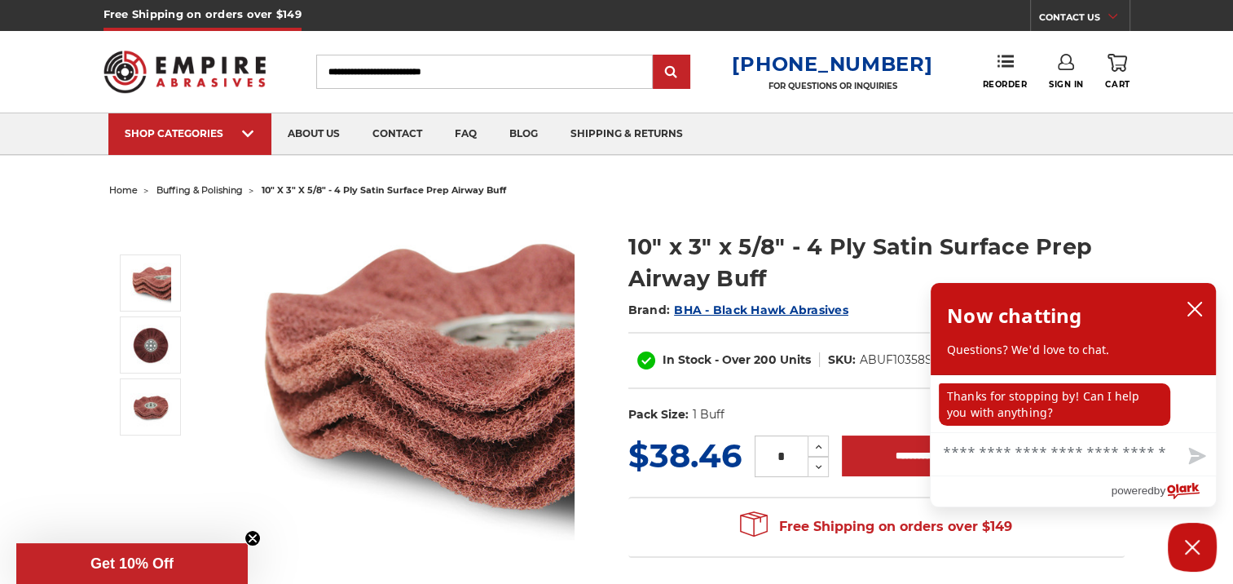 Image resolution: width=1233 pixels, height=584 pixels. Describe the element at coordinates (1160, 490) in the screenshot. I see `span: by` at that location.